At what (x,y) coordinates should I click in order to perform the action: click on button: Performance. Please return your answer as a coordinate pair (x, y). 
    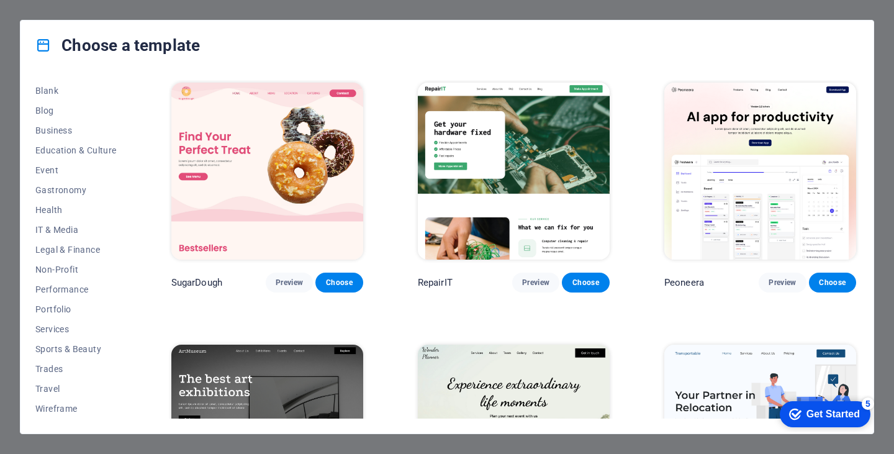
    Looking at the image, I should click on (76, 289).